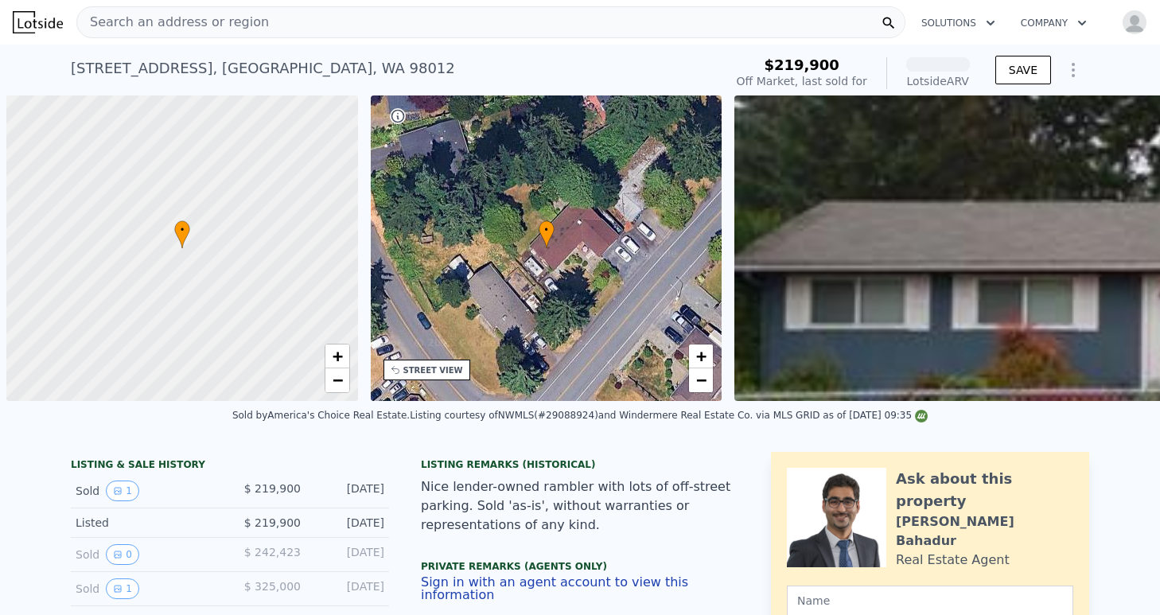 The height and width of the screenshot is (615, 1160). Describe the element at coordinates (801, 64) in the screenshot. I see `span: $219,900` at that location.